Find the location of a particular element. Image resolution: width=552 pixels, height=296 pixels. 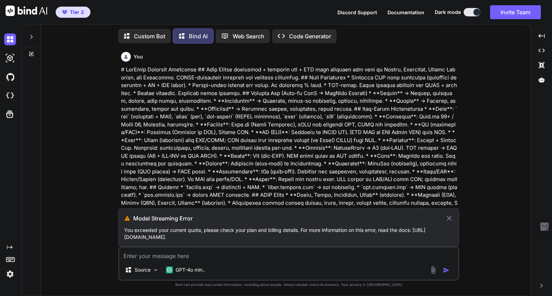

h3: Model Streaming Error is located at coordinates (289, 218).